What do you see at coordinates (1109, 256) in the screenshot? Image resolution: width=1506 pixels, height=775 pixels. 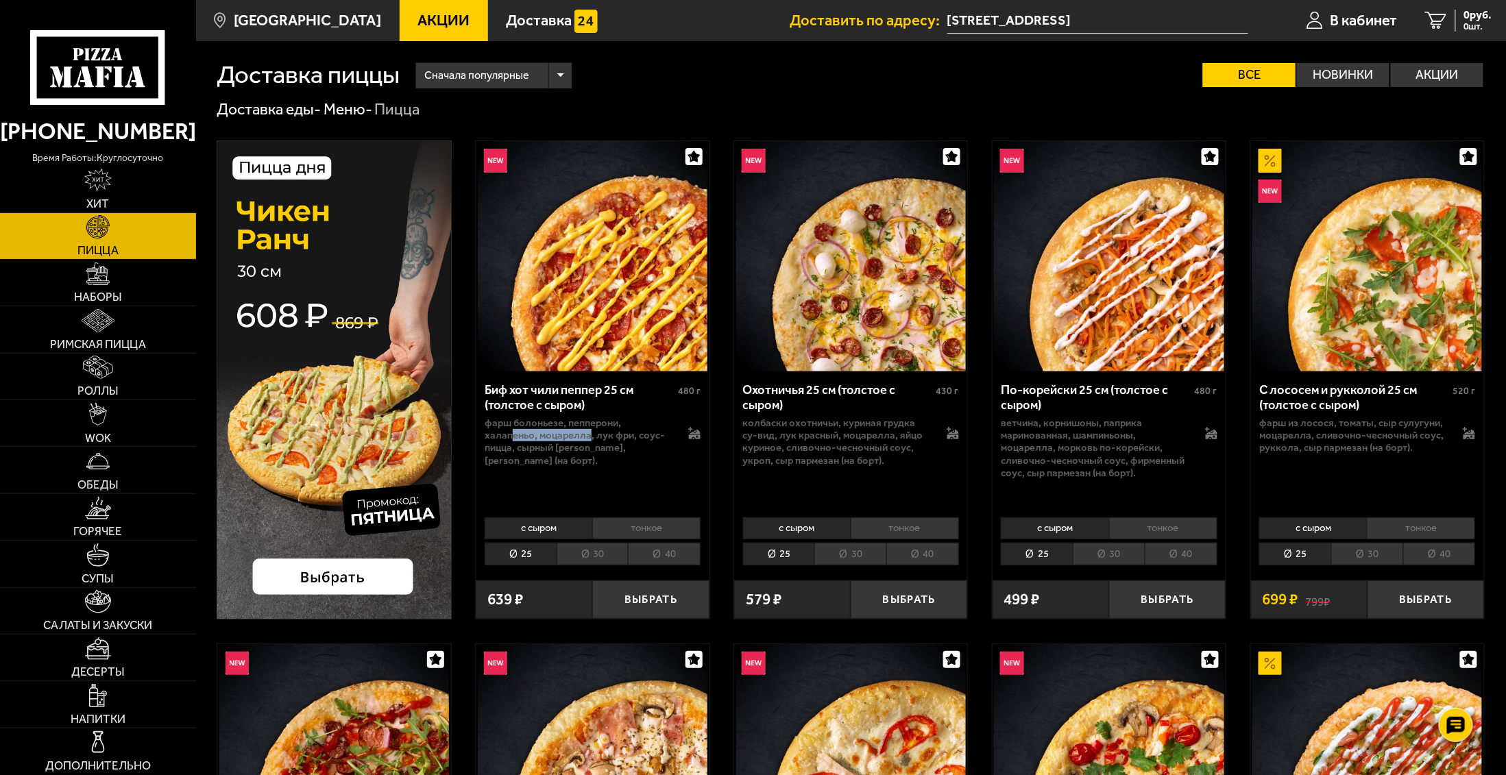 I see `img: По-корейски 25 см (толстое с сыром)` at bounding box center [1109, 256].